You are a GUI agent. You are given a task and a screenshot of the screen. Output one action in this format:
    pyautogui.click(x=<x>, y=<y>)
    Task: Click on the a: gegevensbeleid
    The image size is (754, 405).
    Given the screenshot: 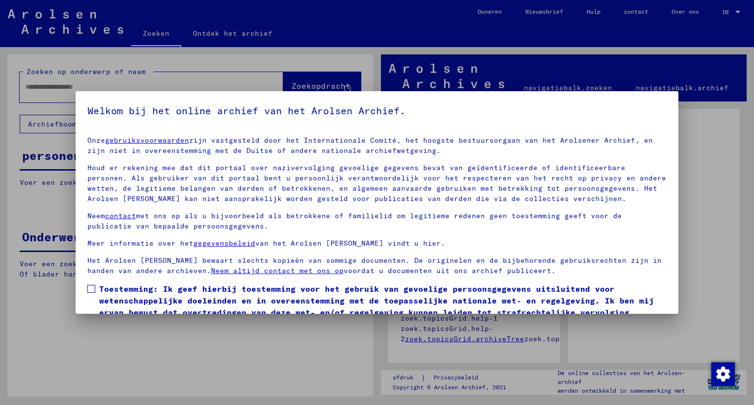 What is the action you would take?
    pyautogui.click(x=224, y=243)
    